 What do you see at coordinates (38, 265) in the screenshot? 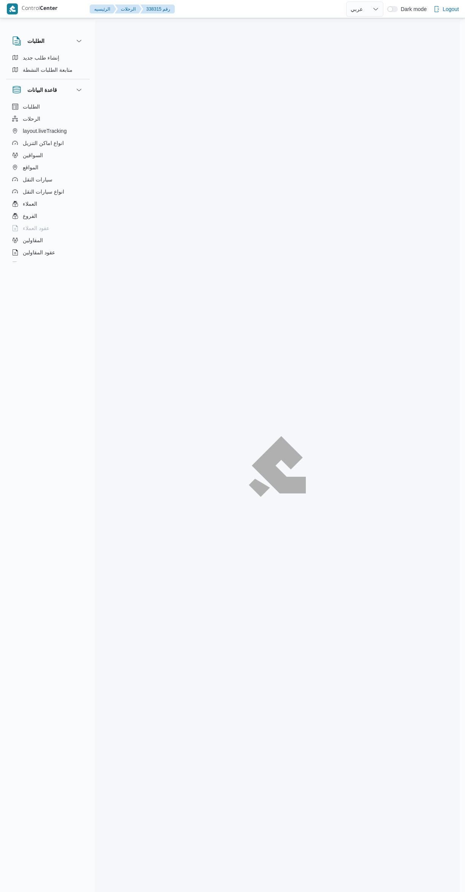
I see `span: اجهزة التليفون` at bounding box center [38, 265].